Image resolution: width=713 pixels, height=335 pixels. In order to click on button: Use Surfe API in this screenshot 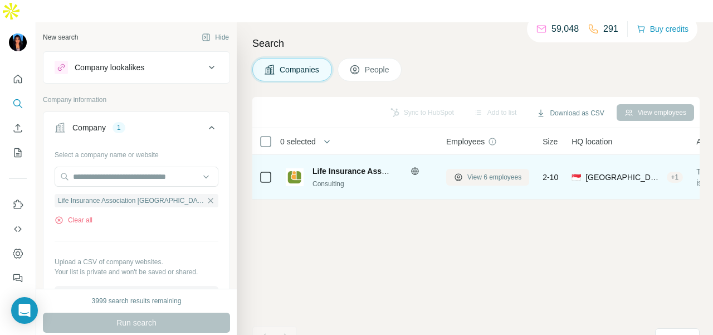, I will do `click(18, 229)`.